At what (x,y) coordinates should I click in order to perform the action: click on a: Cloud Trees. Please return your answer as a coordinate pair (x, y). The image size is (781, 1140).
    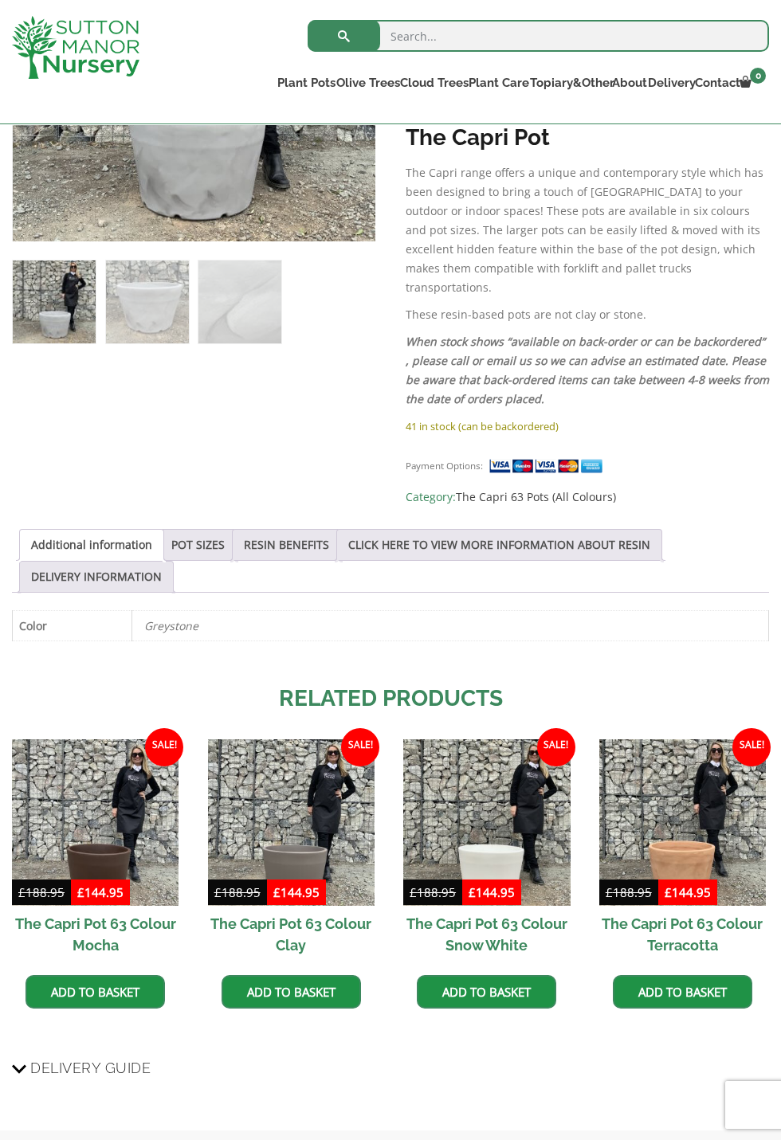
    Looking at the image, I should click on (430, 83).